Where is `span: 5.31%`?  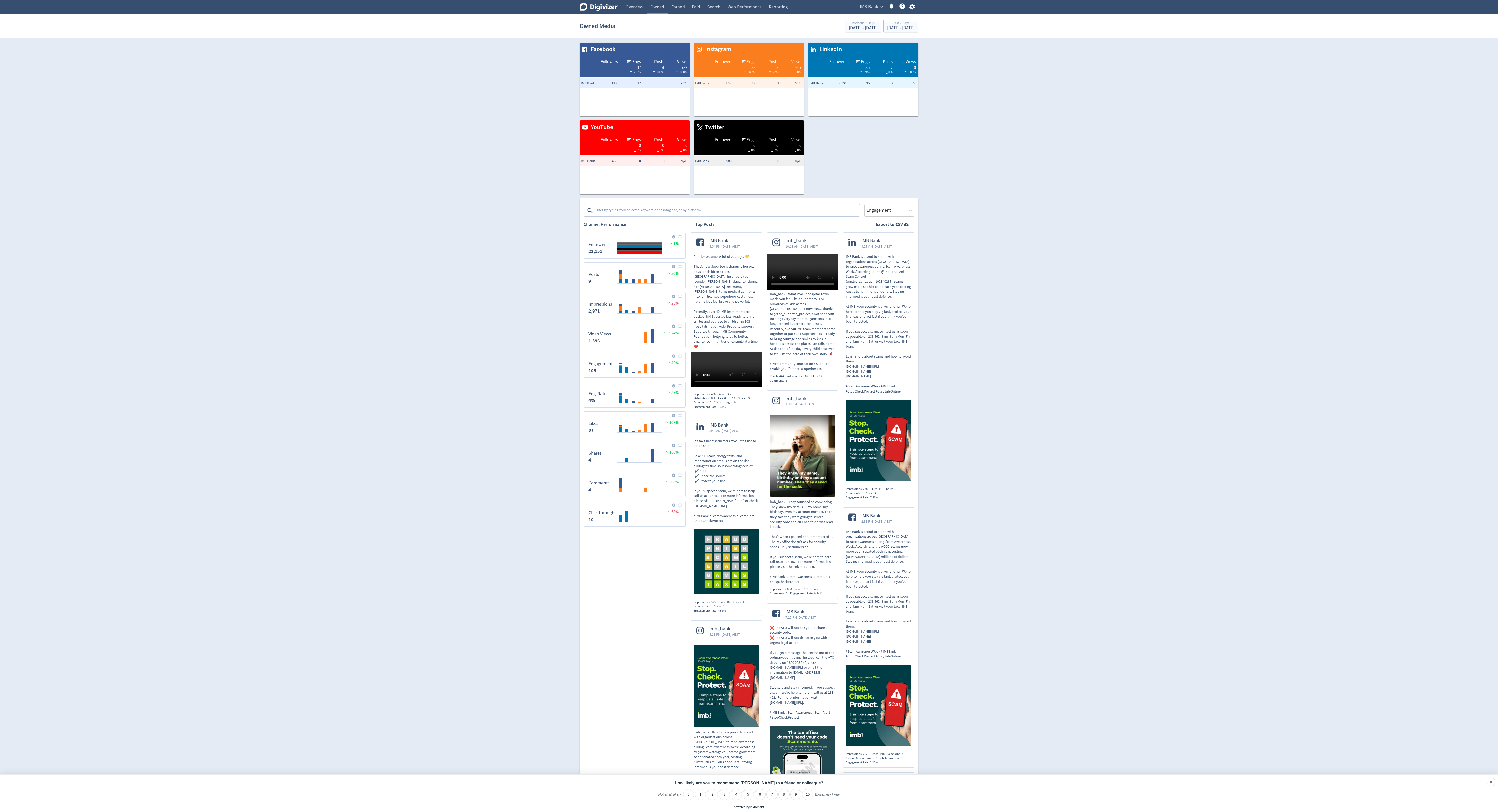 span: 5.31% is located at coordinates (721, 407).